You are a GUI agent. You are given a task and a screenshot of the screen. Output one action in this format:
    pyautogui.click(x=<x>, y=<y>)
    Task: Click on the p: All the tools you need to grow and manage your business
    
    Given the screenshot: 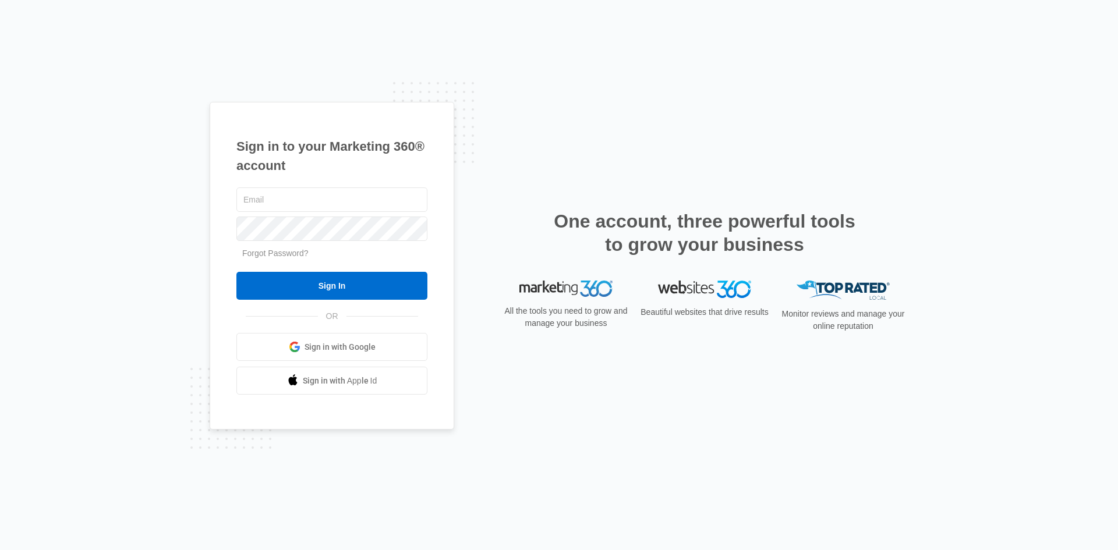 What is the action you would take?
    pyautogui.click(x=566, y=317)
    